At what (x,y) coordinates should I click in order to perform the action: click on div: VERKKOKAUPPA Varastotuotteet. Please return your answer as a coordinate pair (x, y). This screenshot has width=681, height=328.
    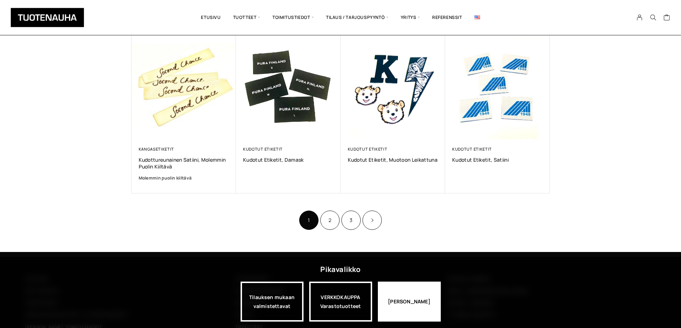
    Looking at the image, I should click on (341, 302).